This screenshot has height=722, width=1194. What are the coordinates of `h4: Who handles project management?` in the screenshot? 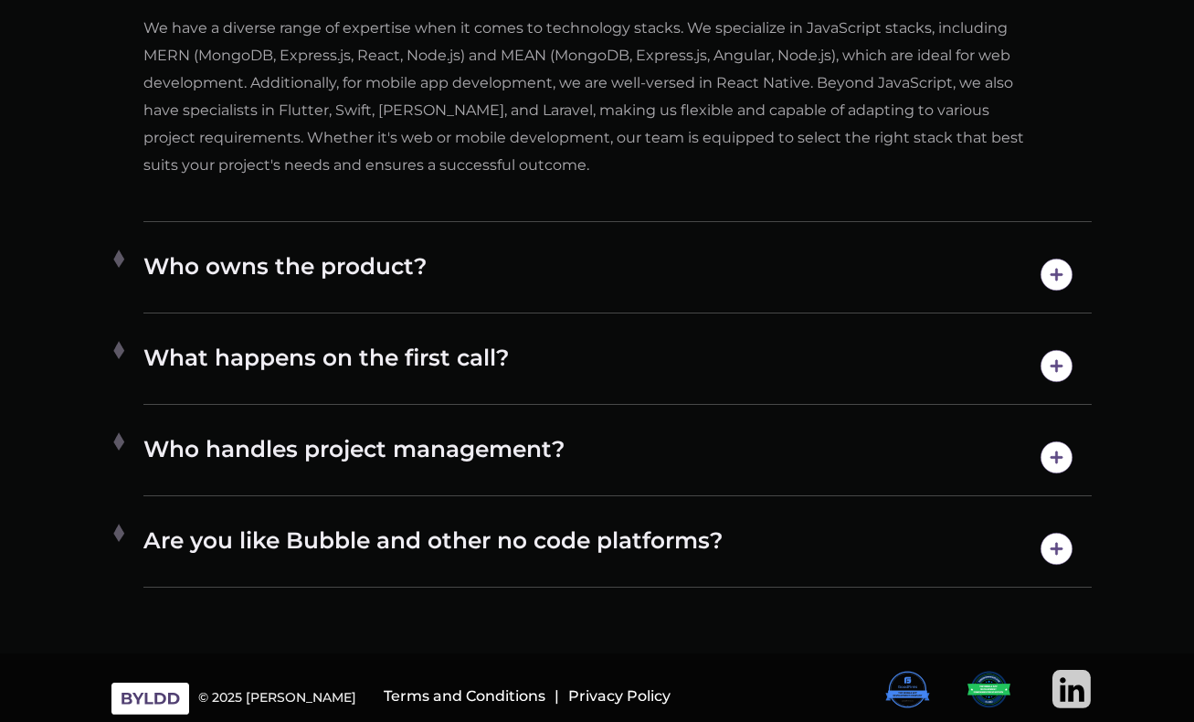 It's located at (618, 457).